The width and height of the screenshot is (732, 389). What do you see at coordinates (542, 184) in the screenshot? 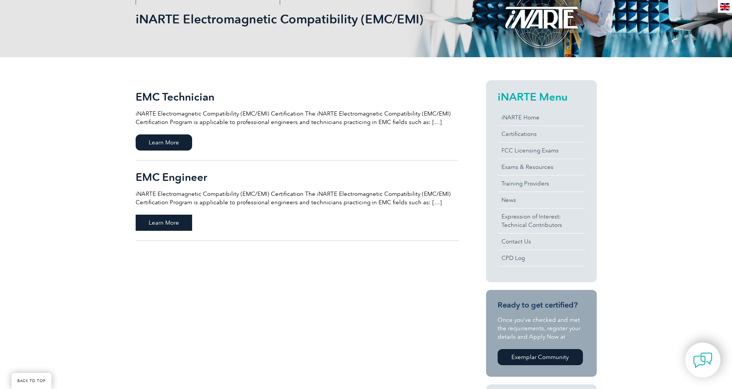
I see `a: Training Providers` at bounding box center [542, 184].